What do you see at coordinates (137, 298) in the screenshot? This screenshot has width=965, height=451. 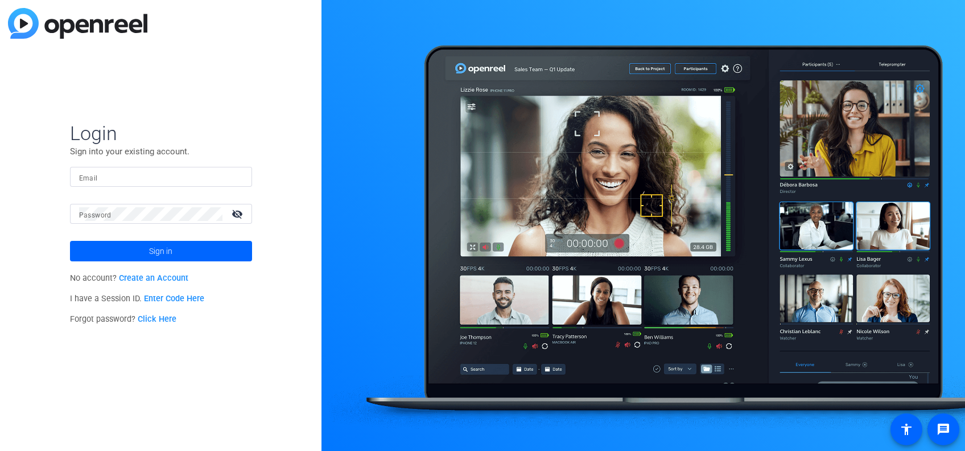 I see `span: I have a Session ID.` at bounding box center [137, 298].